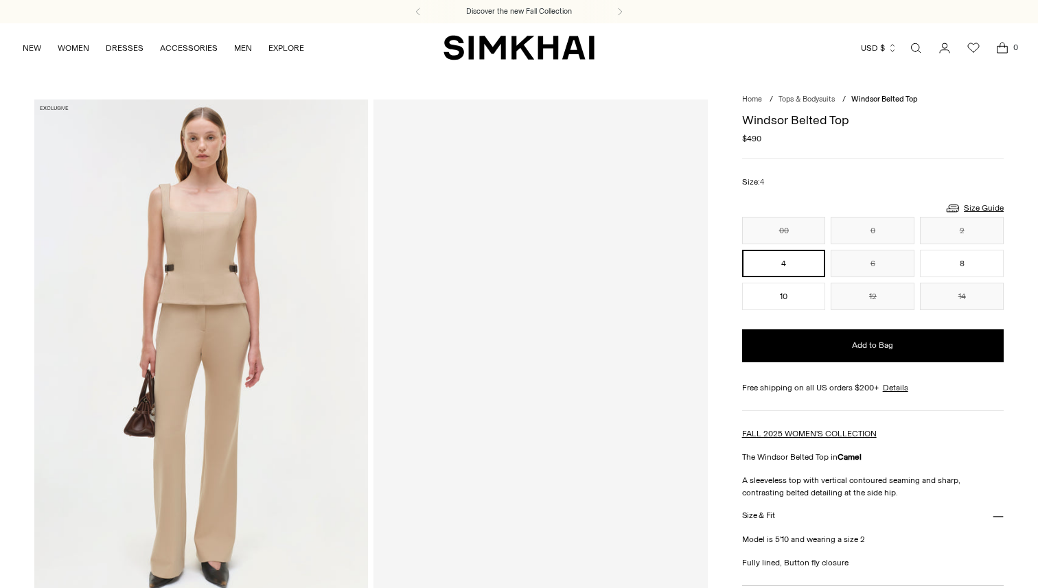  I want to click on a: DRESSES, so click(124, 48).